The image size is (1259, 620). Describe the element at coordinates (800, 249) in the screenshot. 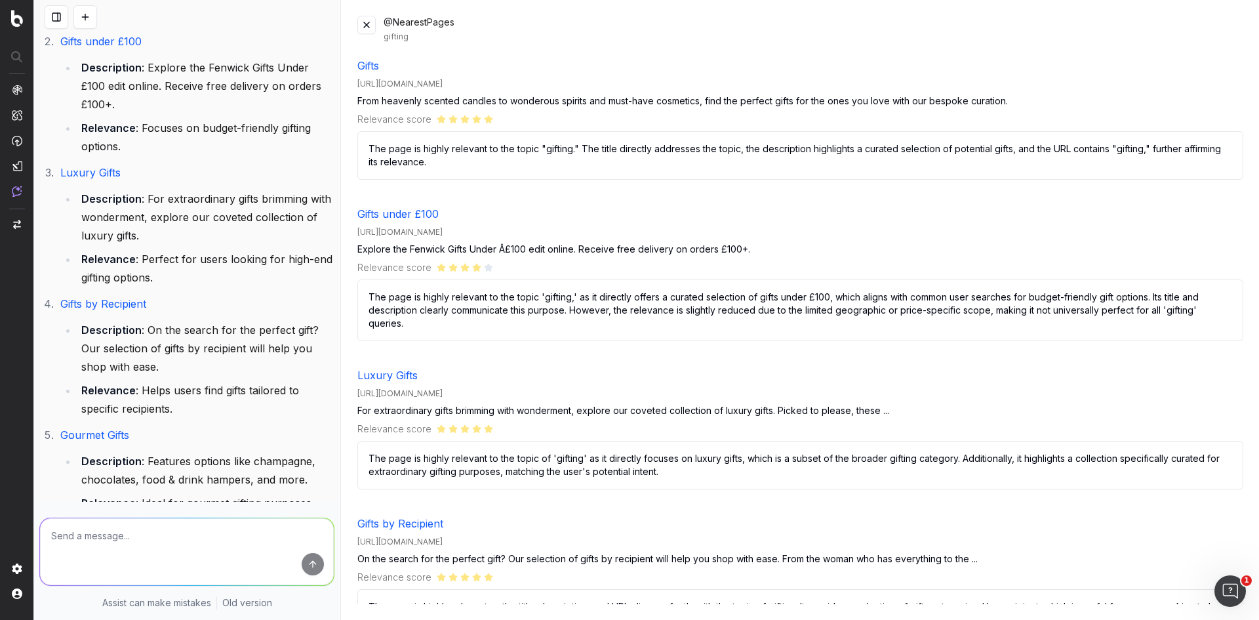

I see `p: Explore the Fenwick Gifts Under Â£100 edit online. Receive free delivery on orders £100+.` at that location.